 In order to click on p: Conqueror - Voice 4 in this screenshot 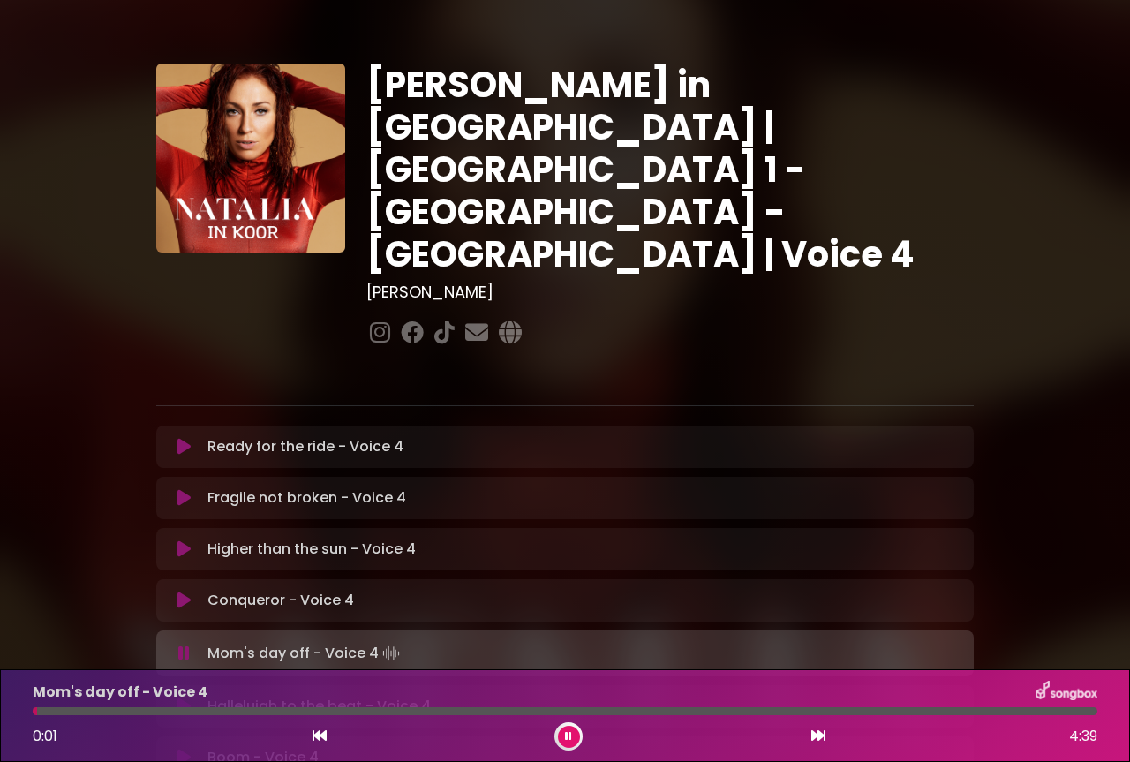, I will do `click(281, 600)`.